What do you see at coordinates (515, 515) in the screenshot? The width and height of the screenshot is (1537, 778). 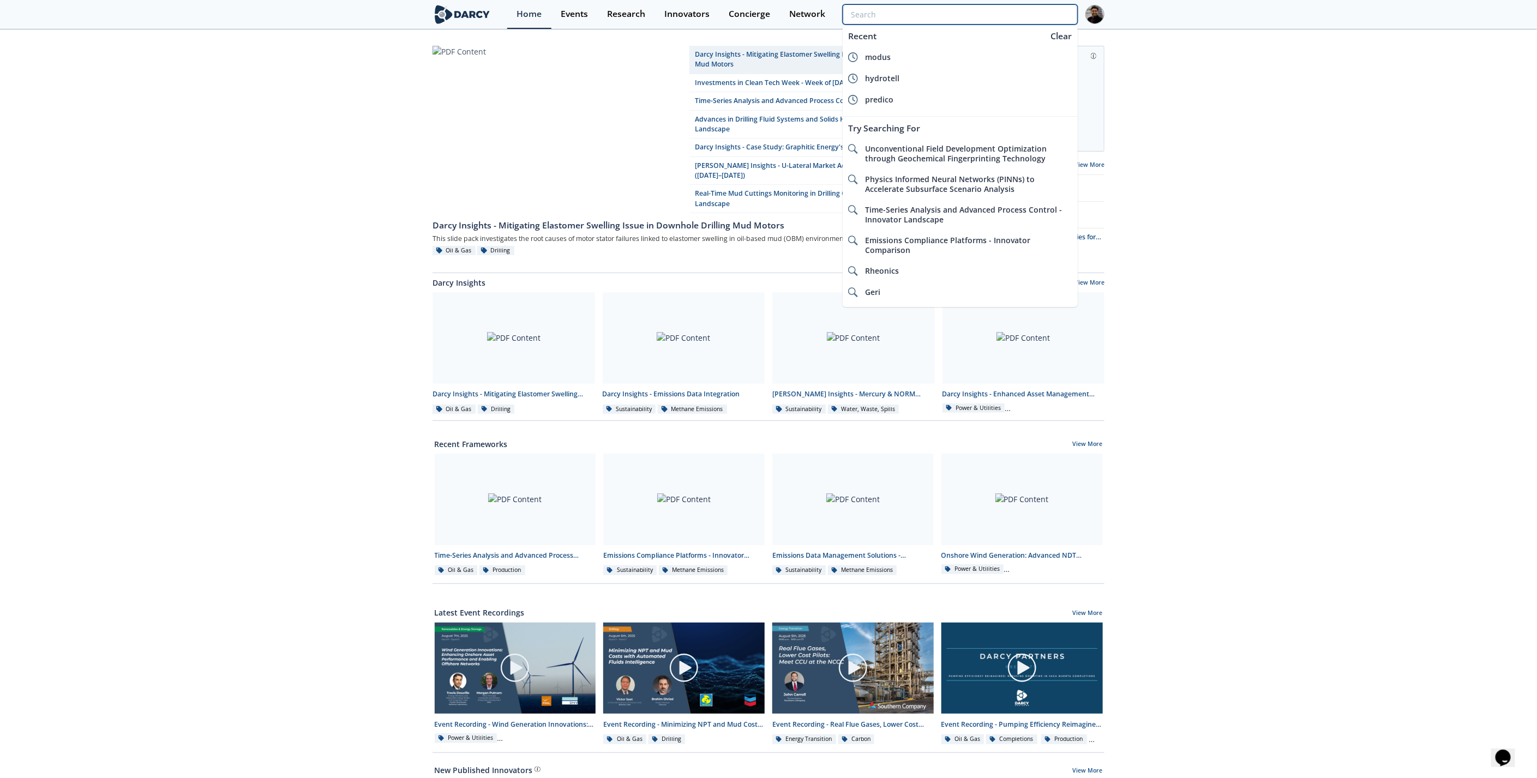 I see `a: PDF Content Time-Series Analysis and Advanced Process Control - Innovator Landscape Oil & Gas Pro...` at bounding box center [515, 515].